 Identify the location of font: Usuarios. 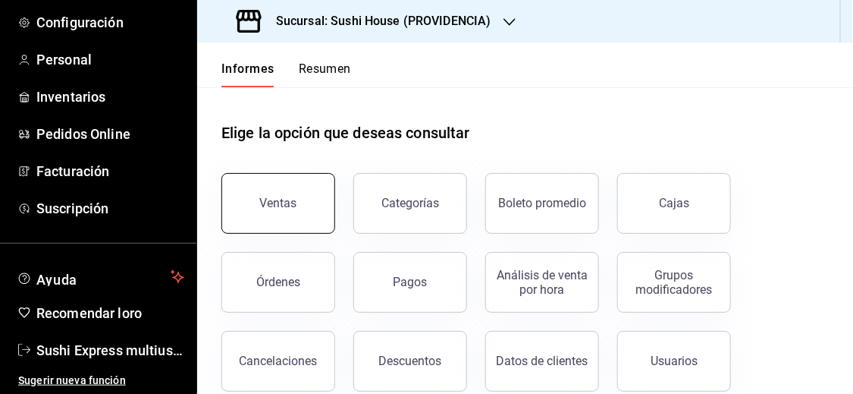
(674, 360).